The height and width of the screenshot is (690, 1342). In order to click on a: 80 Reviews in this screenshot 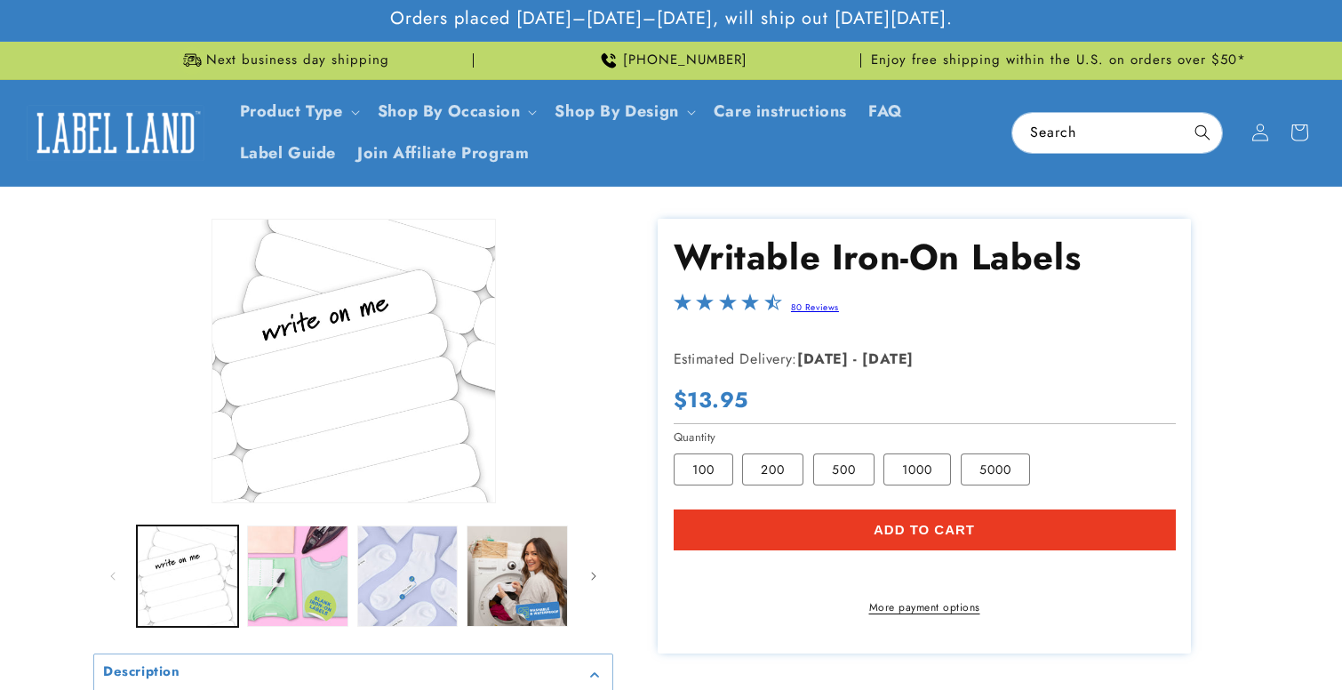, I will do `click(815, 307)`.